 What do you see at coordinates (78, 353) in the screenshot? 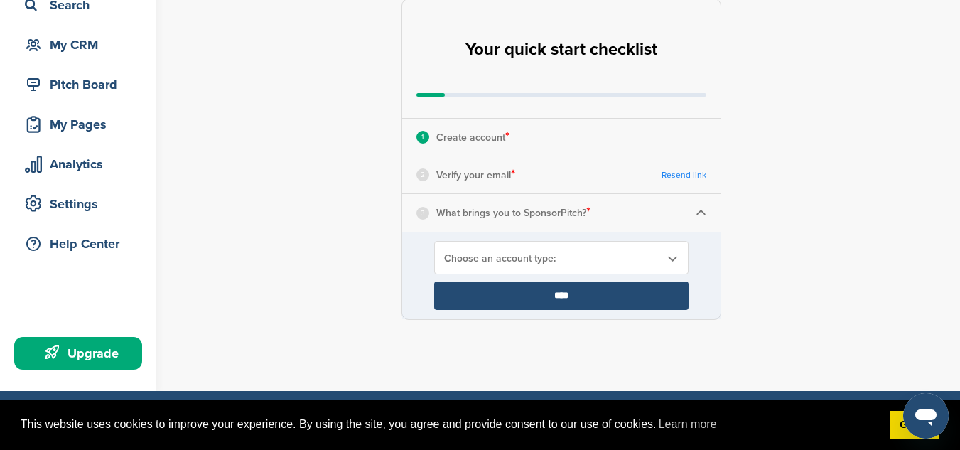
I see `a: Upgrade` at bounding box center [78, 353].